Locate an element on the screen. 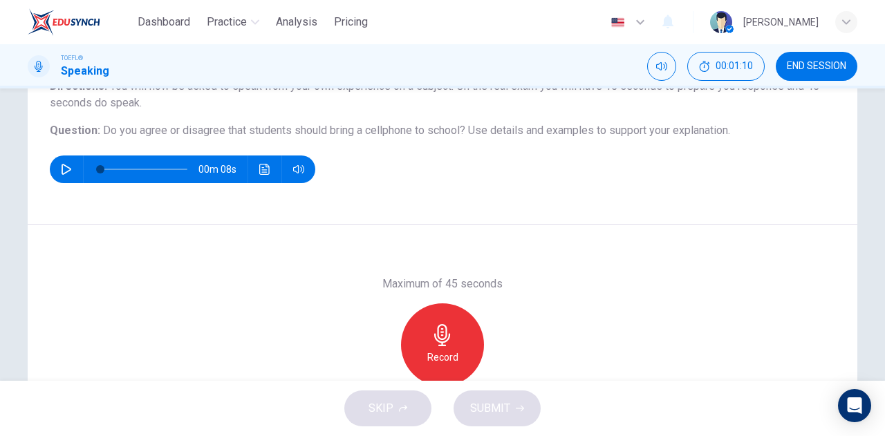 Image resolution: width=885 pixels, height=436 pixels. img: en is located at coordinates (617, 22).